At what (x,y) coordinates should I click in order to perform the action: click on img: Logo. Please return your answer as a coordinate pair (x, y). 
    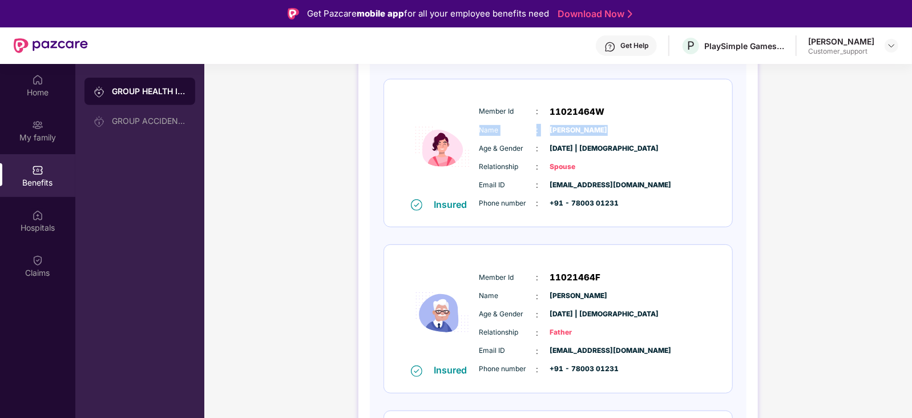
    Looking at the image, I should click on (293, 14).